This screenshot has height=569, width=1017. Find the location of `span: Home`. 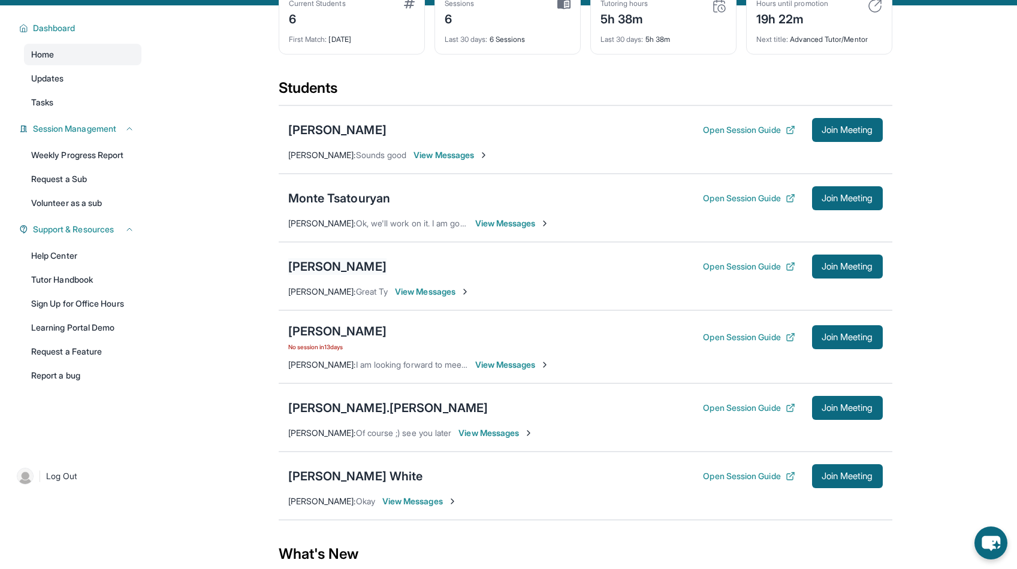

span: Home is located at coordinates (43, 55).